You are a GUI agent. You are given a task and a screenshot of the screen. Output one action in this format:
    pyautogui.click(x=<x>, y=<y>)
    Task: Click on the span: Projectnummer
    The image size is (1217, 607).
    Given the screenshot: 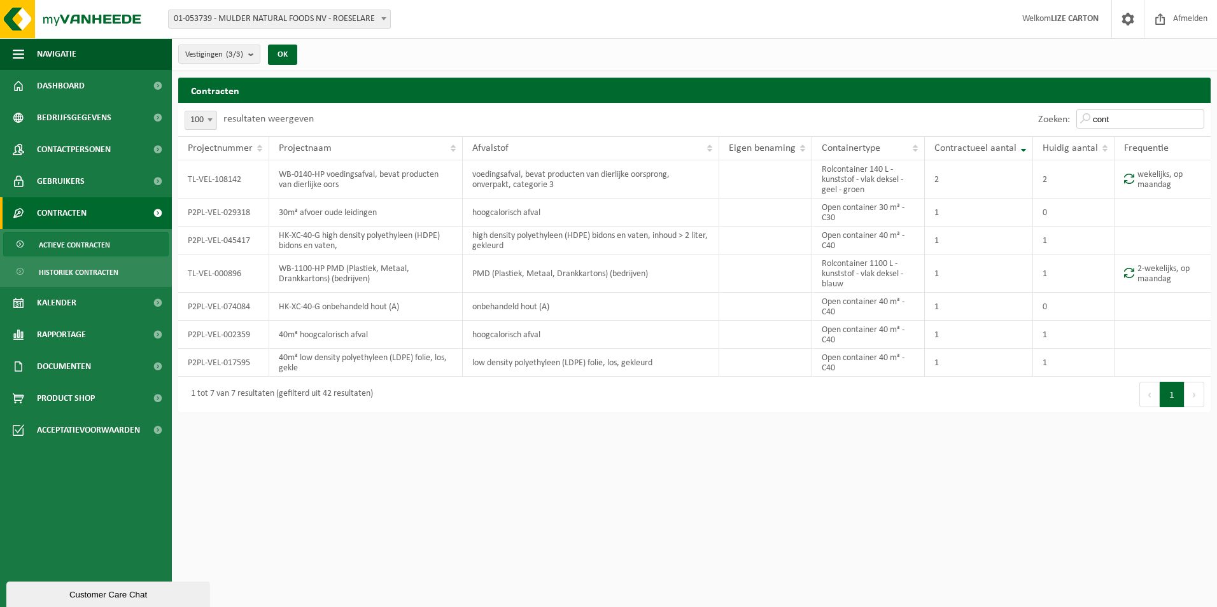 What is the action you would take?
    pyautogui.click(x=220, y=148)
    